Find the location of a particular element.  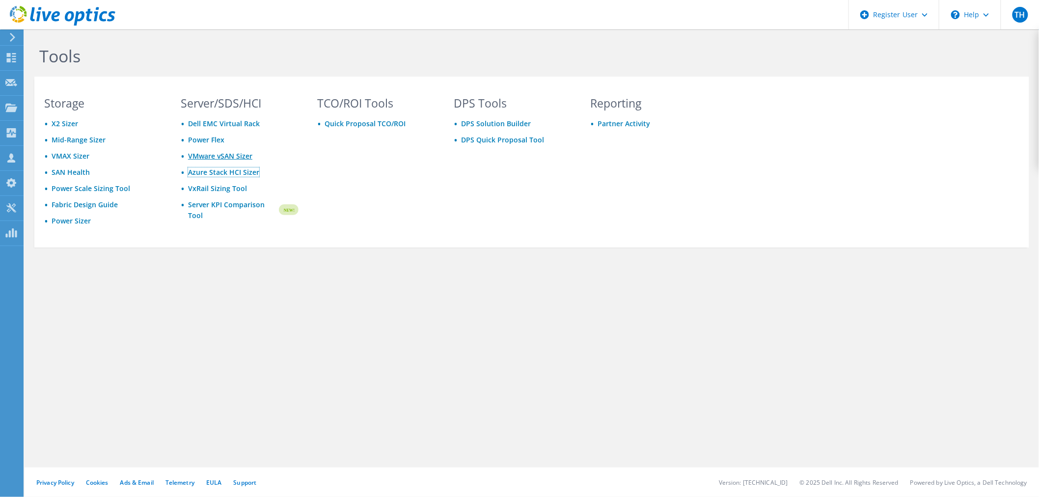

a: EULA is located at coordinates (214, 482).